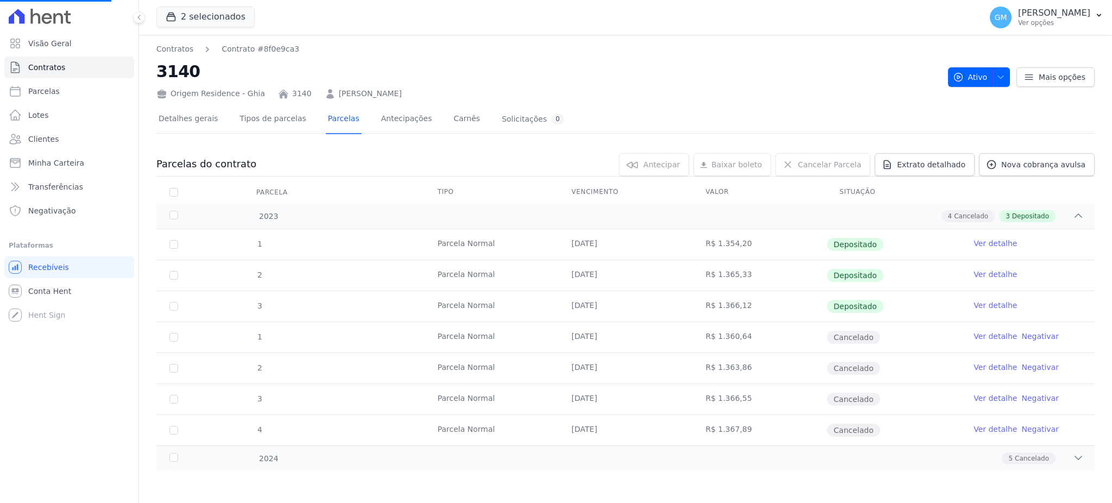 The height and width of the screenshot is (503, 1112). What do you see at coordinates (69, 246) in the screenshot?
I see `div: Plataformas` at bounding box center [69, 246].